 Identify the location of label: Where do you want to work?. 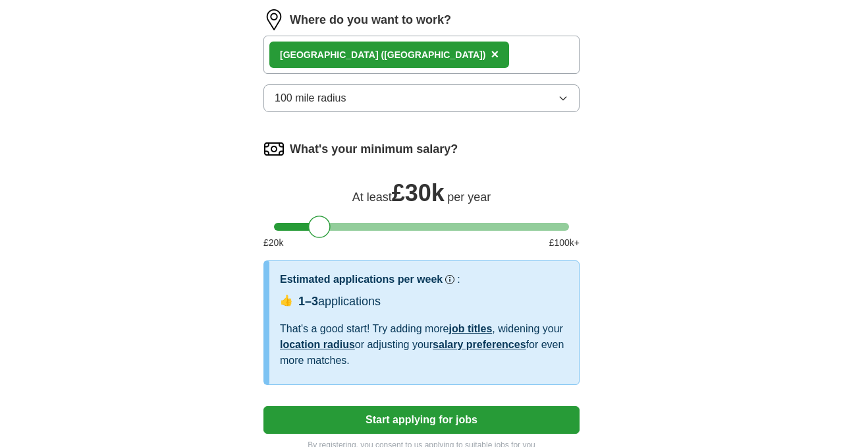
(370, 20).